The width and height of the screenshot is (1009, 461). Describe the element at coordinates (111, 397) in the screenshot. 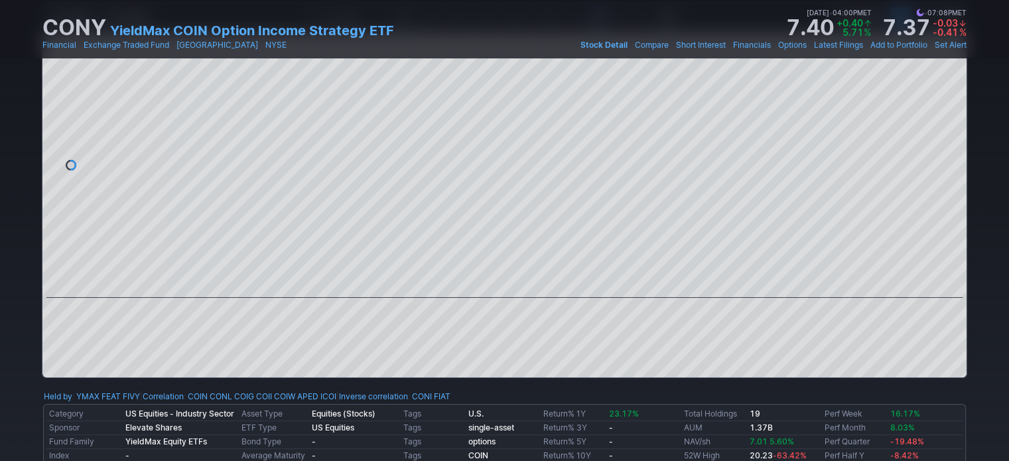

I see `a: FEAT` at that location.